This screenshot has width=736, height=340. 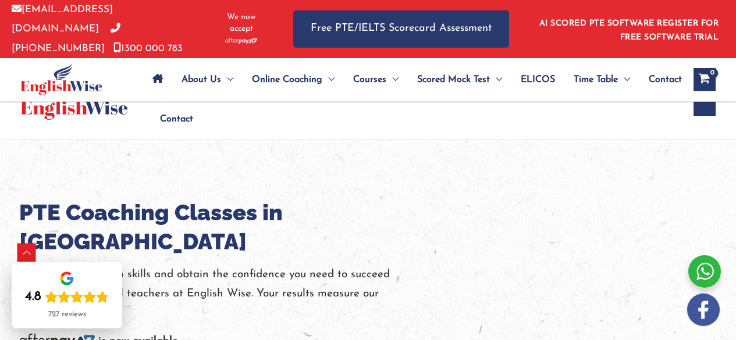 I want to click on a: About UsMenu Toggle, so click(x=207, y=80).